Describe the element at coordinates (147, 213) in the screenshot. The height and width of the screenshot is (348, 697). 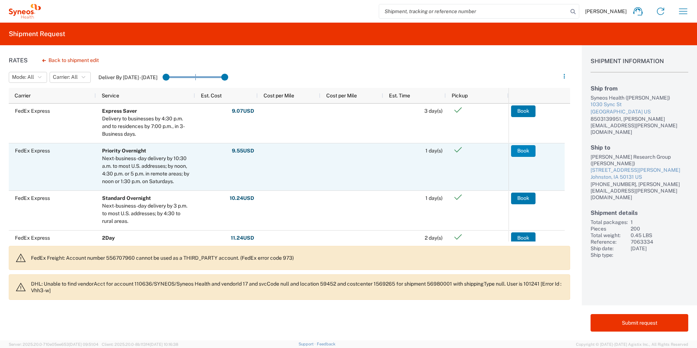
I see `div: Next-business-day delivery by 3 p.m. to most U.S. addresses; by 4:30 to rural areas.` at that location.